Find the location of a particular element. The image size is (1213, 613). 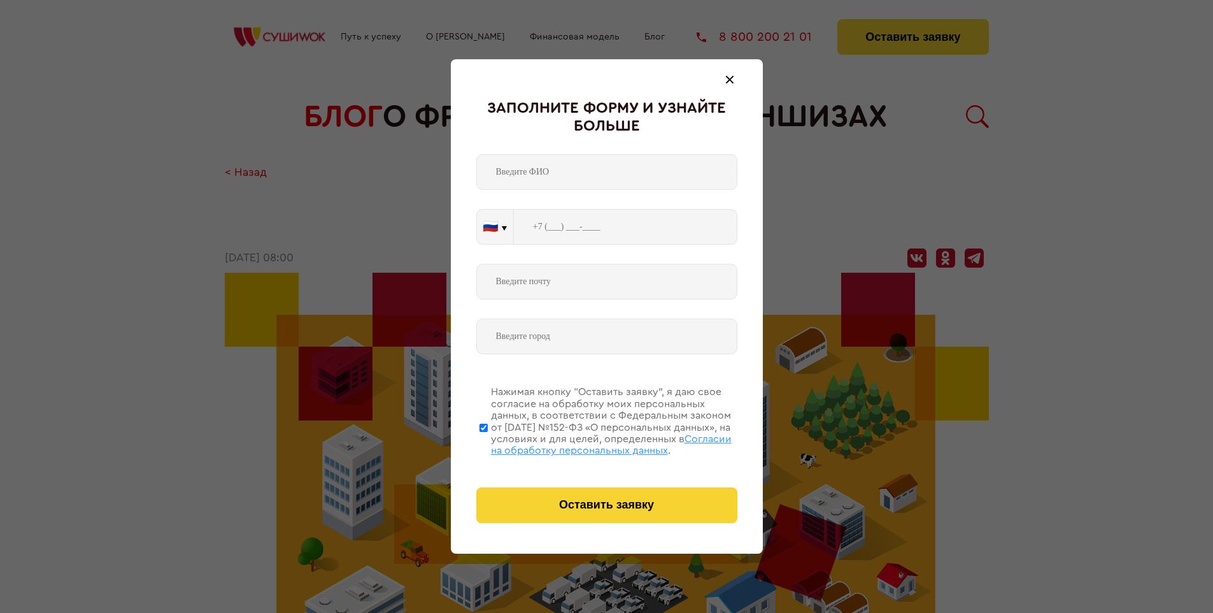

div: Заполните форму и узнайте больше is located at coordinates (607, 117).